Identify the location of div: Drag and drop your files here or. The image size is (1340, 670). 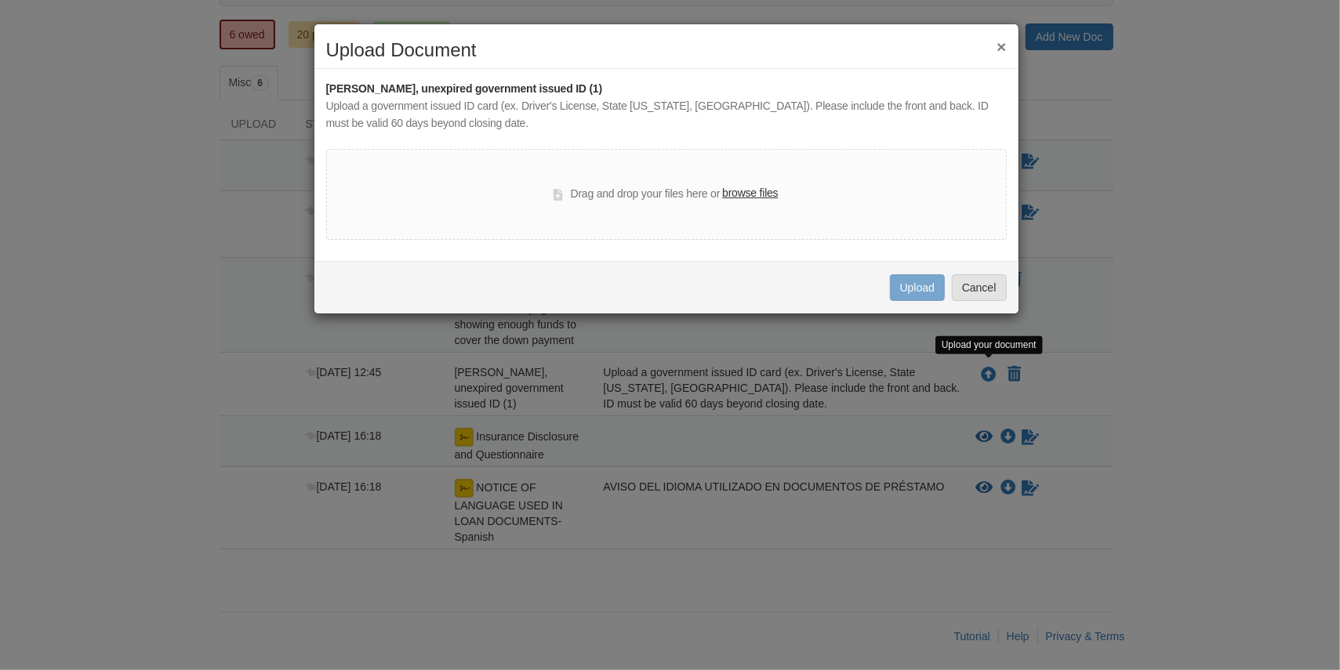
(666, 194).